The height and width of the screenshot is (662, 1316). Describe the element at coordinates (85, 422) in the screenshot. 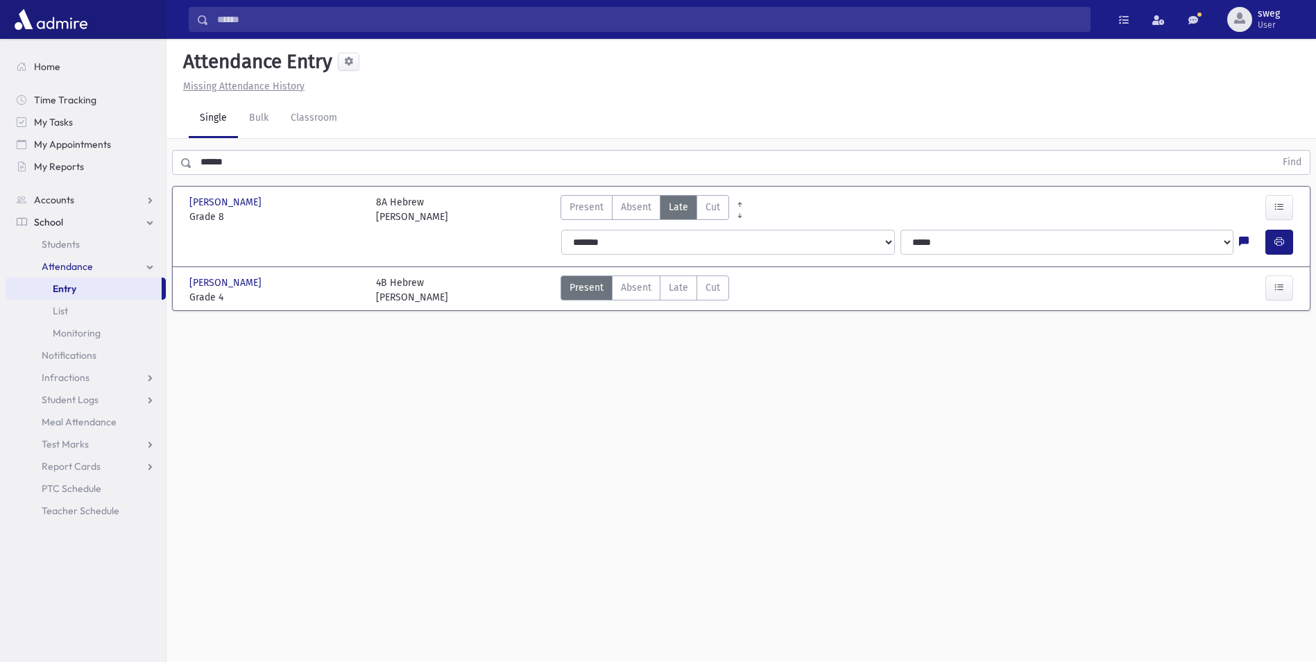

I see `a: Meal Attendance` at that location.